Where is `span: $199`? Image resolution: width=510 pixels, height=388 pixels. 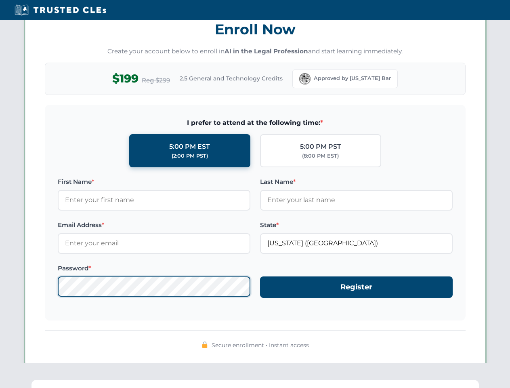
span: $199 is located at coordinates (125, 78).